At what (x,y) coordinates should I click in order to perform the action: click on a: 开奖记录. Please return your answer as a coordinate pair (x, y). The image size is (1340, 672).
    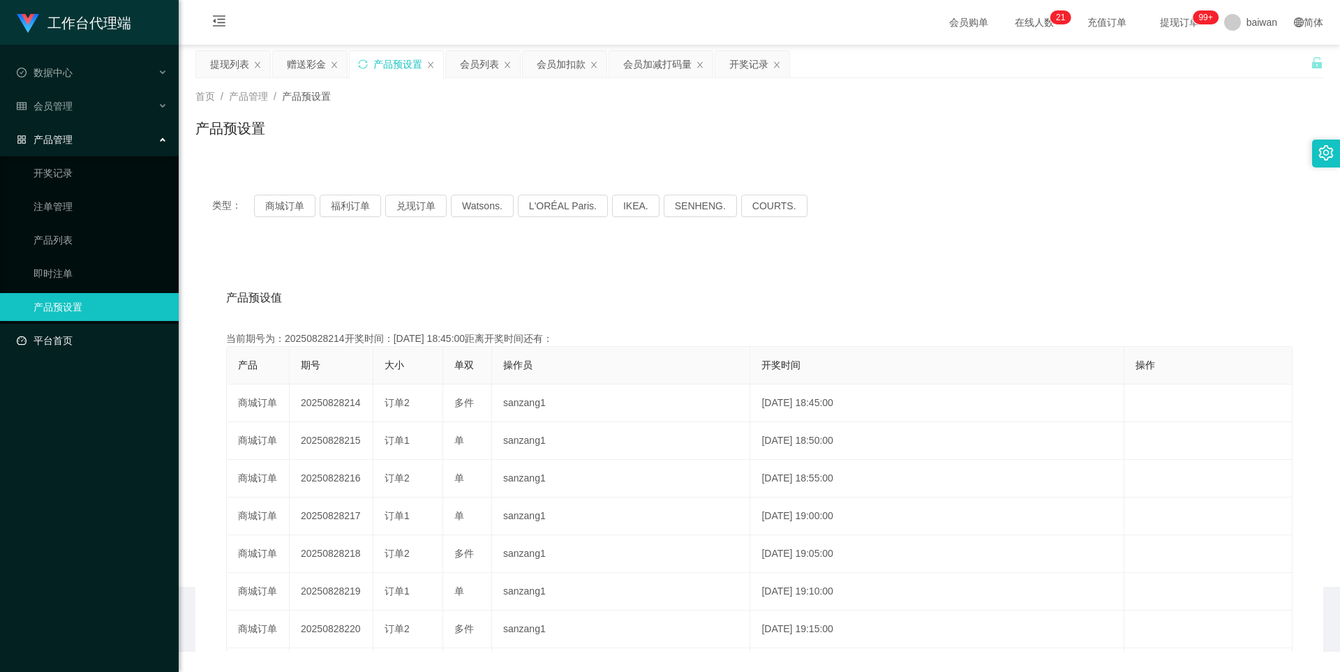
    Looking at the image, I should click on (101, 173).